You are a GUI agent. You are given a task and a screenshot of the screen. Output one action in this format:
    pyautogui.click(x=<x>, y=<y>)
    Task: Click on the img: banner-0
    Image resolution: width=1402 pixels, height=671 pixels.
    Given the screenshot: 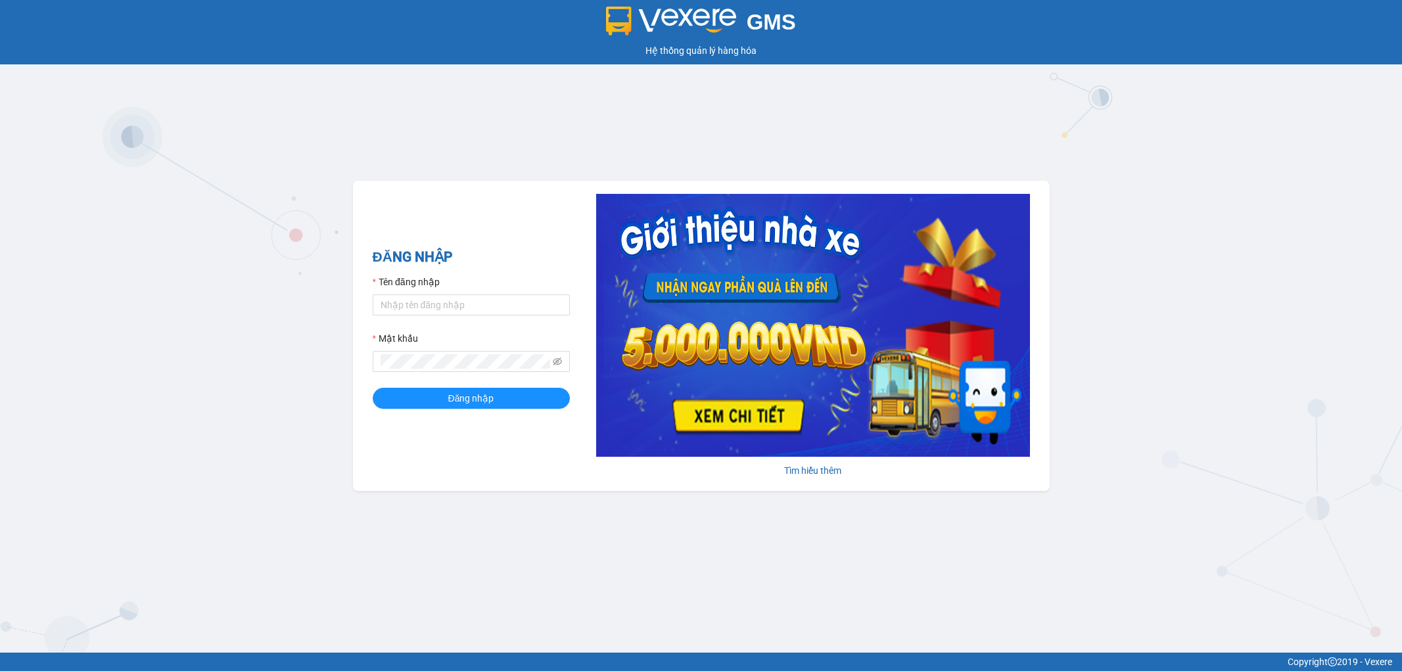 What is the action you would take?
    pyautogui.click(x=813, y=325)
    